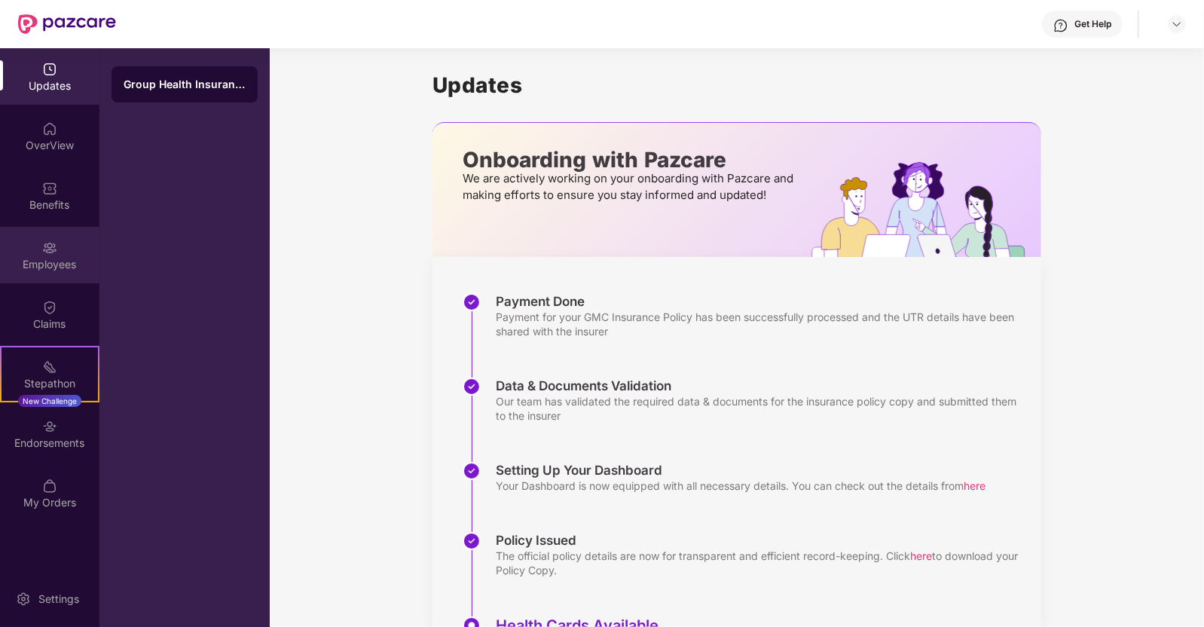  I want to click on div: Group Health Insurance, so click(185, 84).